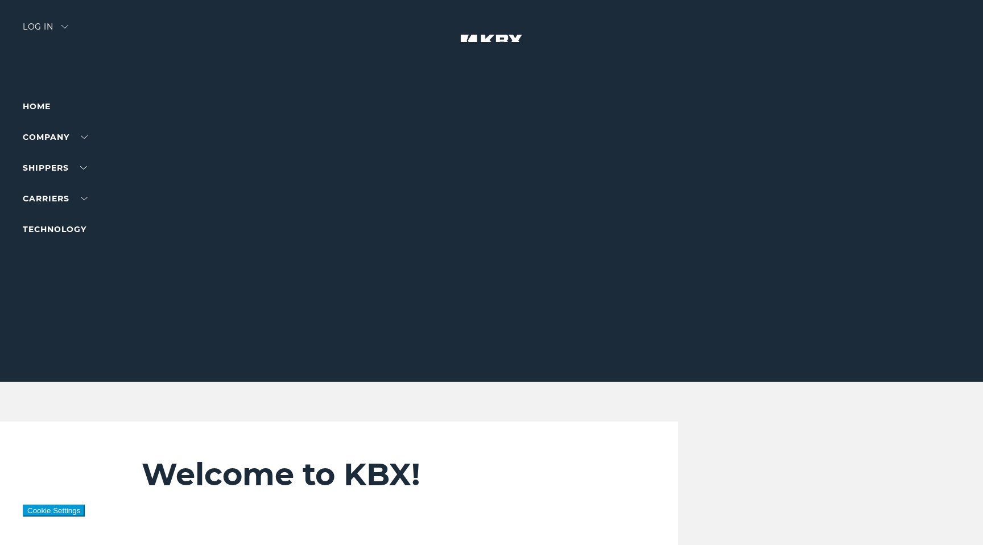 This screenshot has width=983, height=545. What do you see at coordinates (53, 510) in the screenshot?
I see `button: Cookie Settings` at bounding box center [53, 510].